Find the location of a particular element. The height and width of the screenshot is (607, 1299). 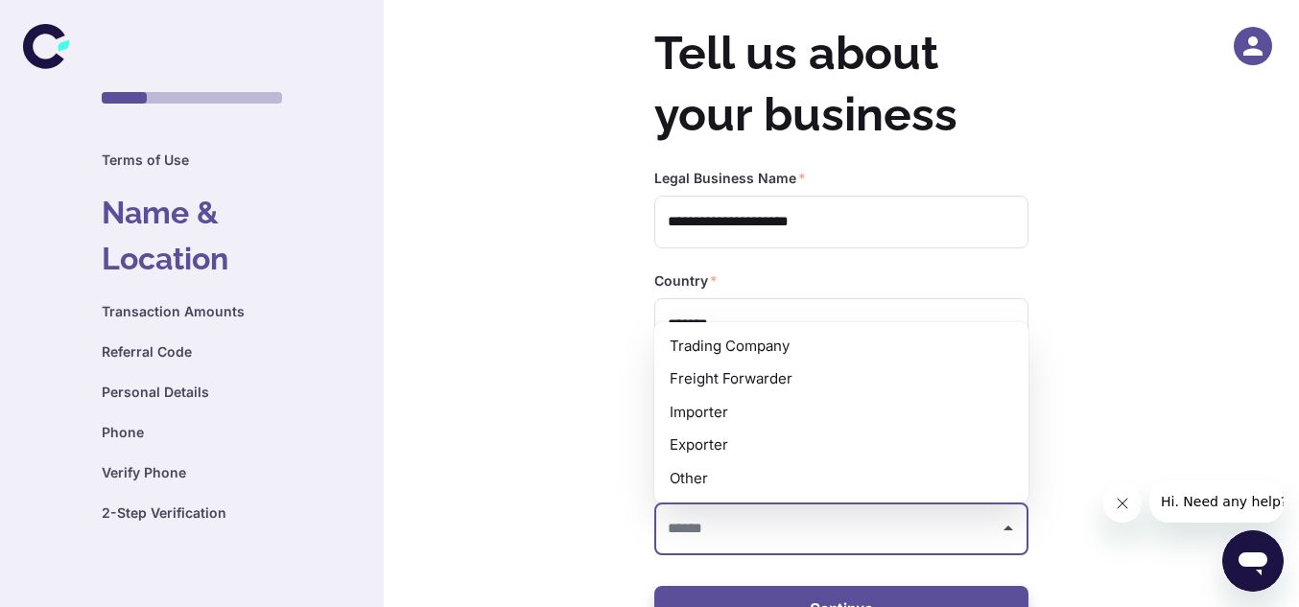

li: Other is located at coordinates (841, 479).